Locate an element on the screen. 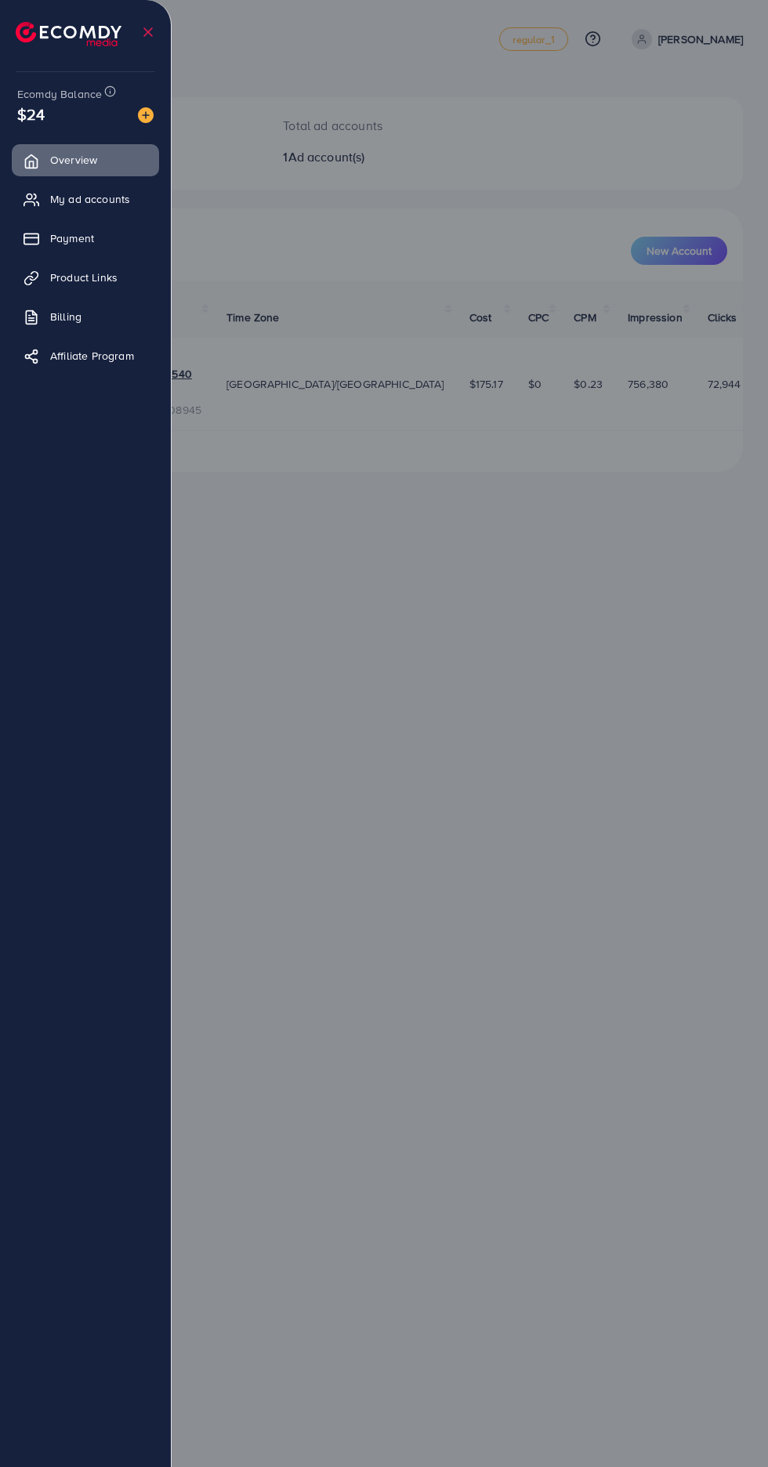 The width and height of the screenshot is (768, 1467). span: Product Links is located at coordinates (84, 277).